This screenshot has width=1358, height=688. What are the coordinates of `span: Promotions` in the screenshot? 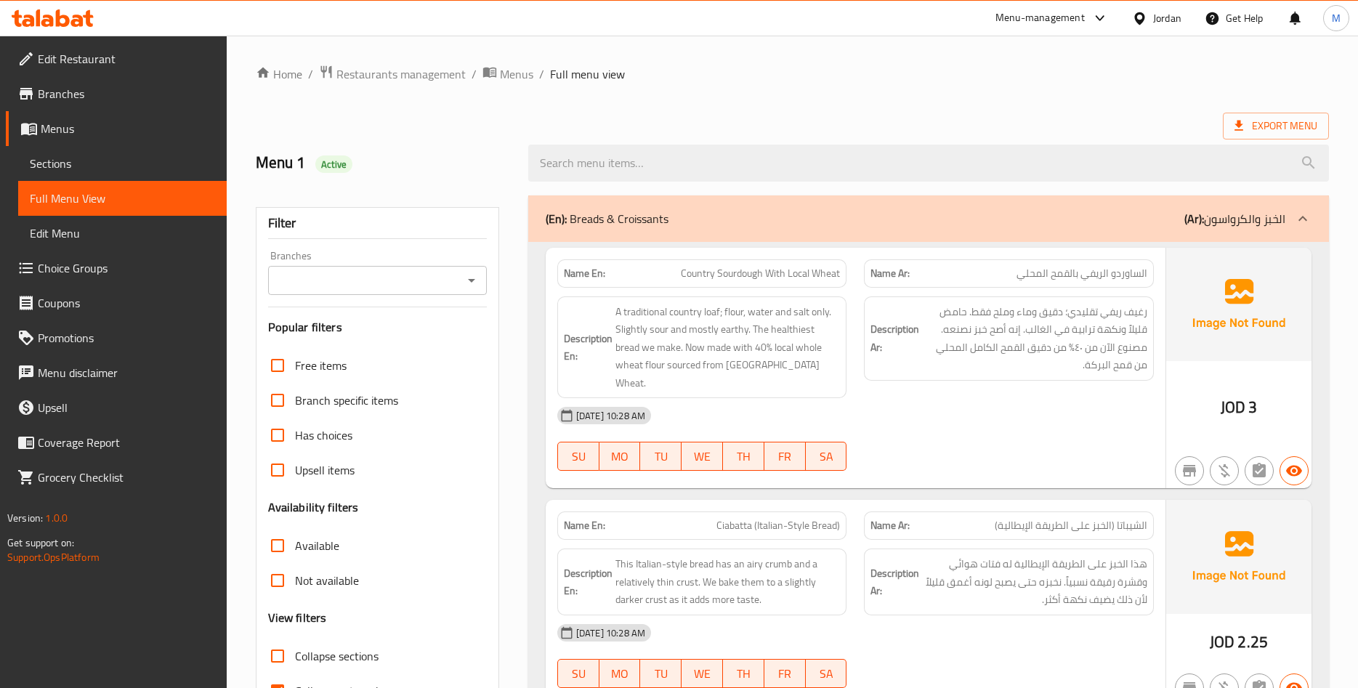 It's located at (126, 338).